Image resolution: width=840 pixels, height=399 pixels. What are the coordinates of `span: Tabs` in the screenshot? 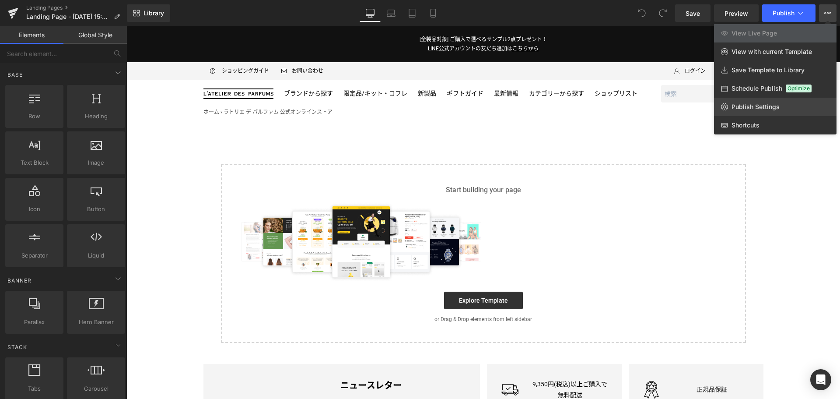 It's located at (34, 388).